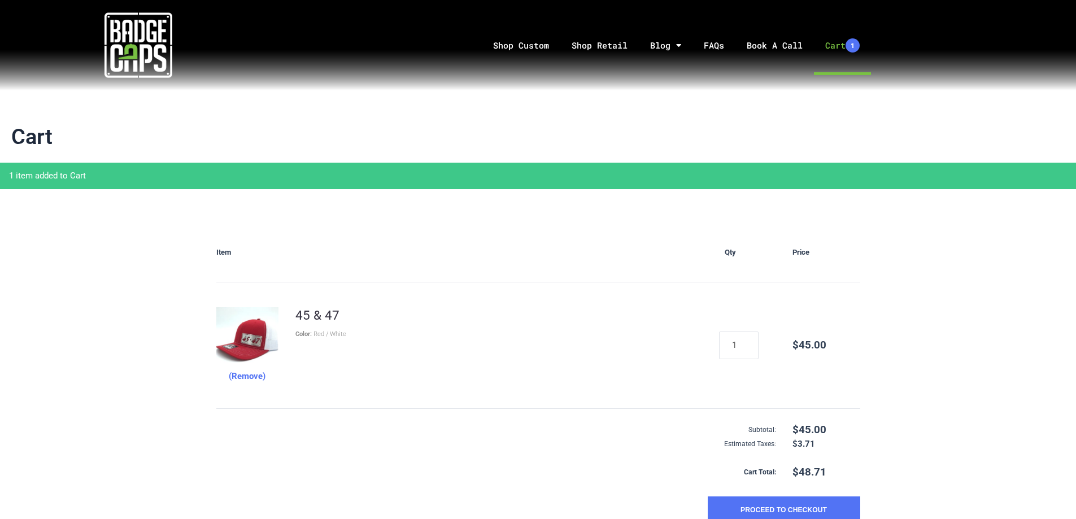 The image size is (1076, 519). I want to click on a: FAQs, so click(714, 45).